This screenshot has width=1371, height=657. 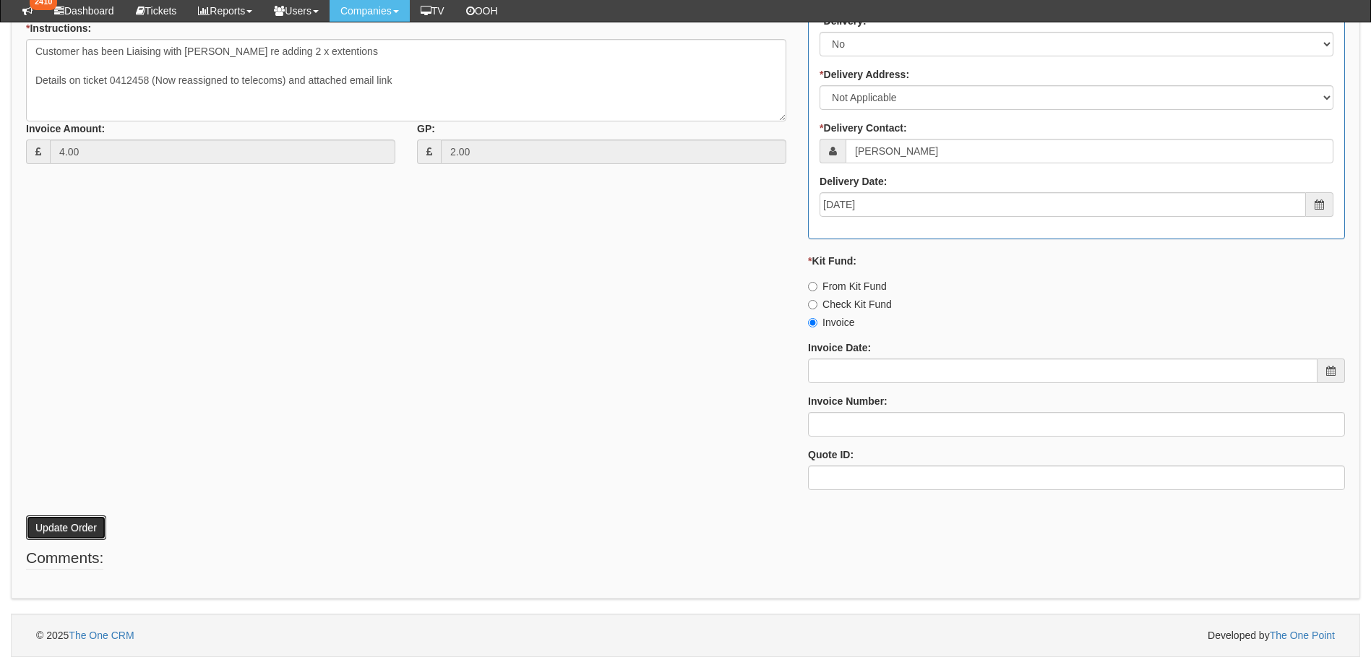 What do you see at coordinates (65, 129) in the screenshot?
I see `label: Invoice Amount:` at bounding box center [65, 129].